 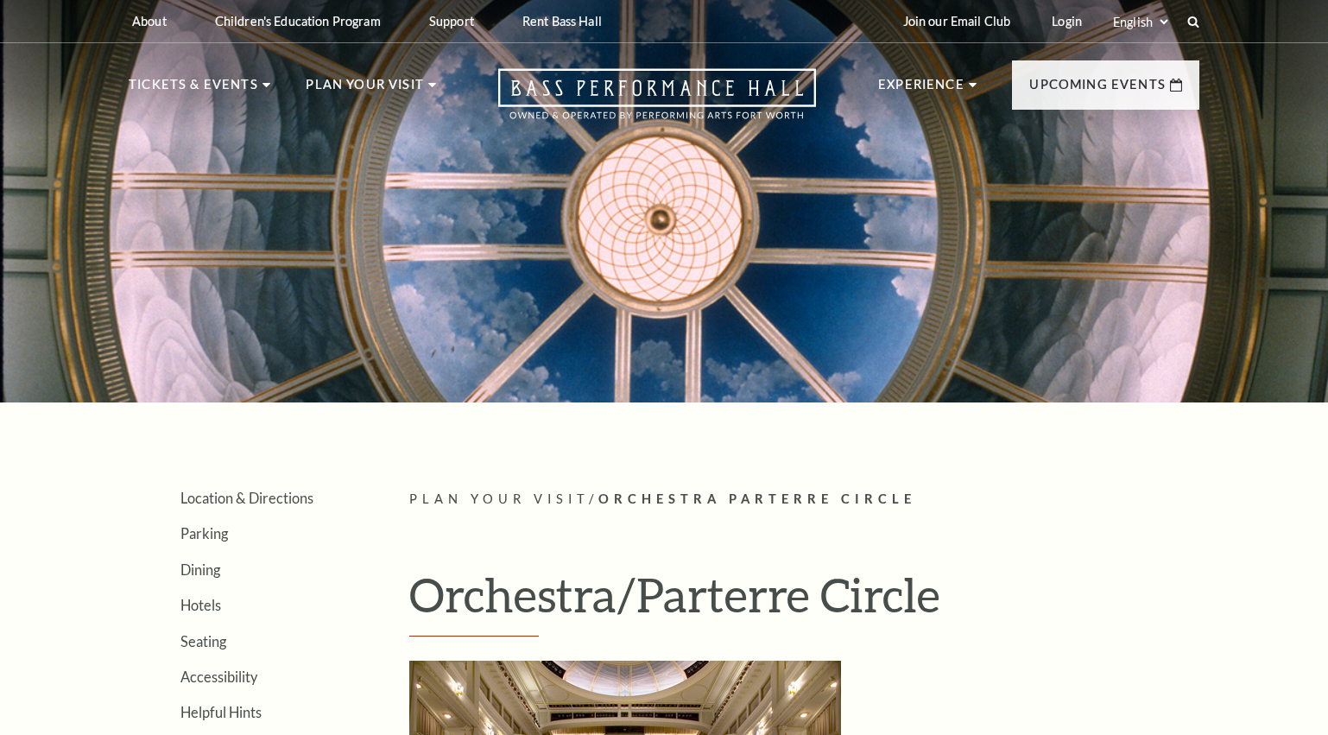 I want to click on a: Parking, so click(x=204, y=533).